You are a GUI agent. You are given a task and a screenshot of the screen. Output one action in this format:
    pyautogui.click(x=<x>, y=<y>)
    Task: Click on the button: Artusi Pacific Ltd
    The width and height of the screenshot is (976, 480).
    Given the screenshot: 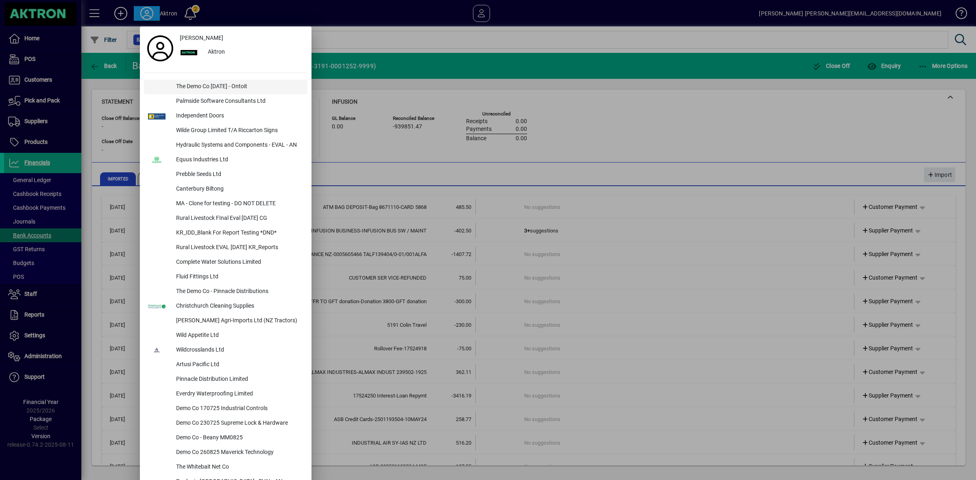 What is the action you would take?
    pyautogui.click(x=226, y=365)
    